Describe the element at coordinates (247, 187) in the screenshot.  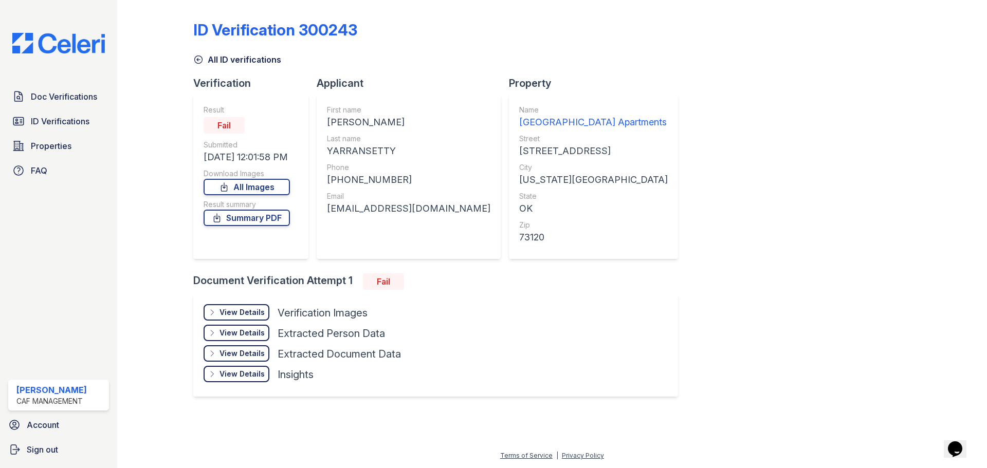
I see `a: All Images` at that location.